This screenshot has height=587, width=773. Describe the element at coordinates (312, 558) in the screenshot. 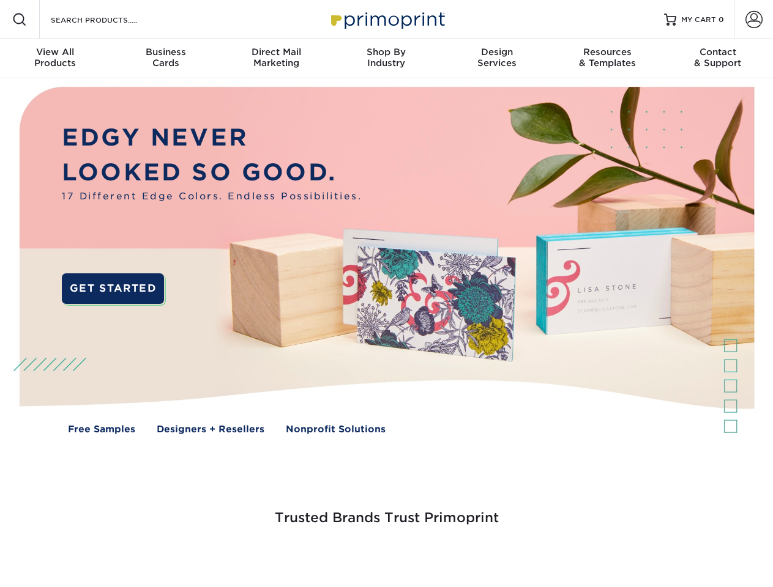

I see `img: Google` at that location.